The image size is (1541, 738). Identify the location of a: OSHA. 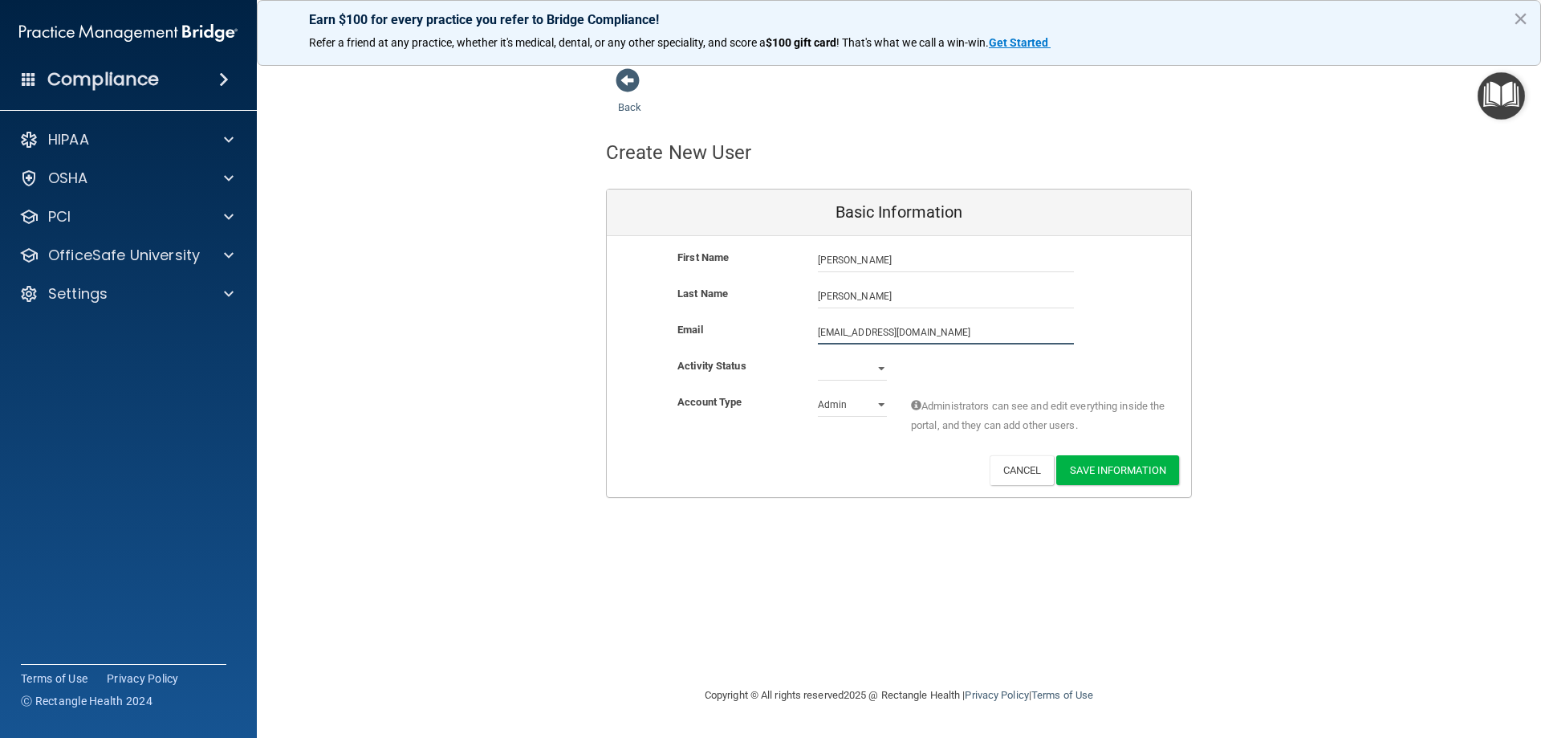
(126, 178).